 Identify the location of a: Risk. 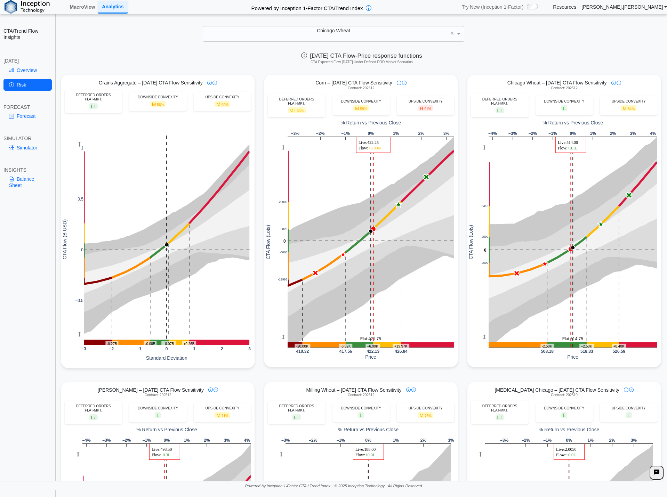
(27, 85).